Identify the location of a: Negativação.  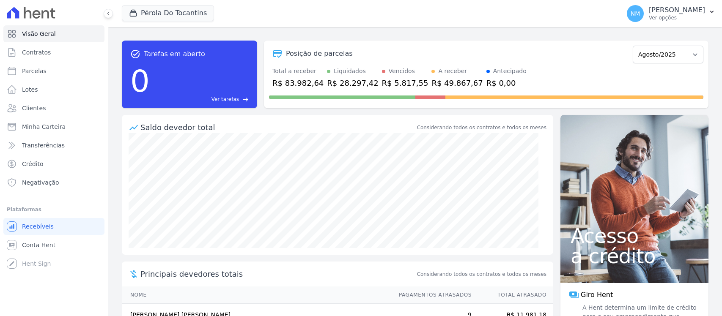
(54, 183).